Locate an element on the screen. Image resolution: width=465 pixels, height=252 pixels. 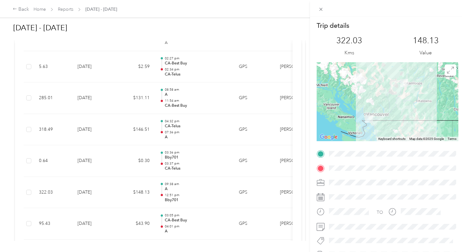
a: Terms (opens in new tab) is located at coordinates (452, 139).